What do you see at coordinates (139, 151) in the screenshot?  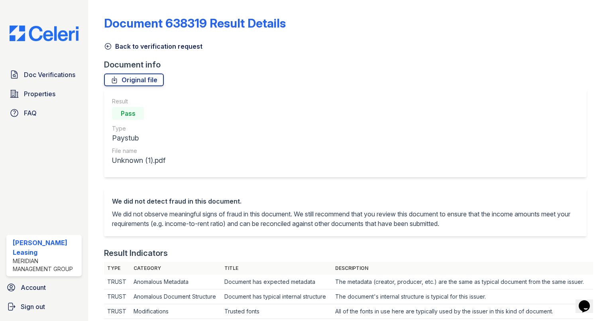 I see `div: File name` at bounding box center [139, 151].